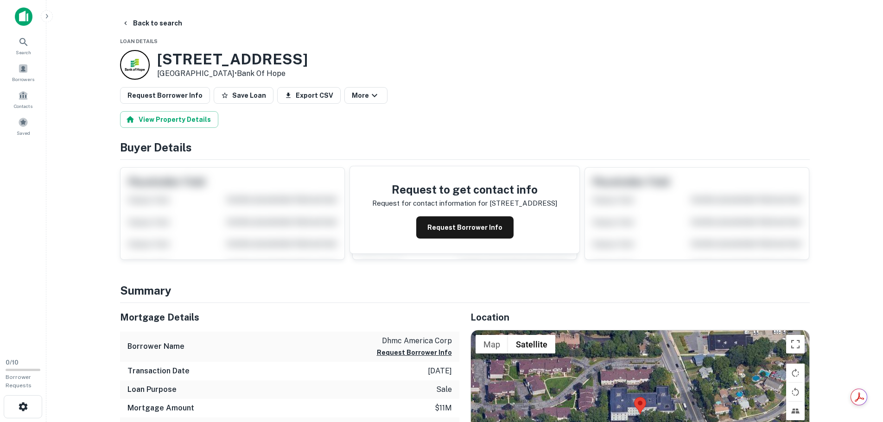  Describe the element at coordinates (464, 189) in the screenshot. I see `h4: Request to get contact info` at that location.